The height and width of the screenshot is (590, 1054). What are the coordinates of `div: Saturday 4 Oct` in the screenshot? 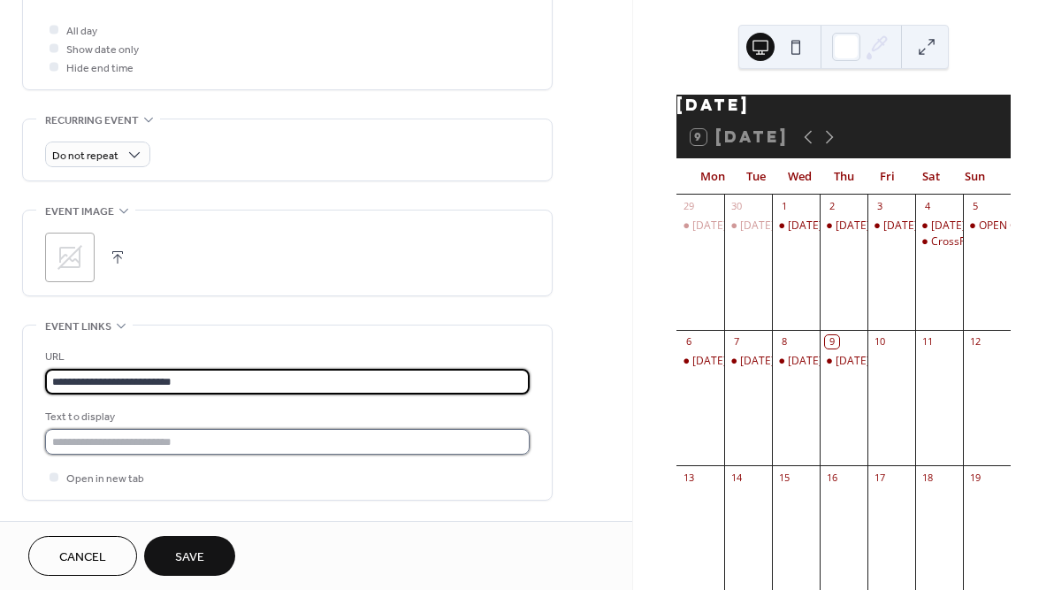 It's located at (939, 225).